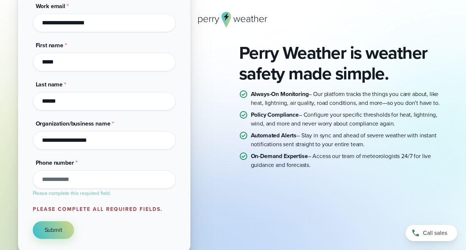 The width and height of the screenshot is (466, 250). What do you see at coordinates (275, 114) in the screenshot?
I see `strong: Policy Compliance` at bounding box center [275, 114].